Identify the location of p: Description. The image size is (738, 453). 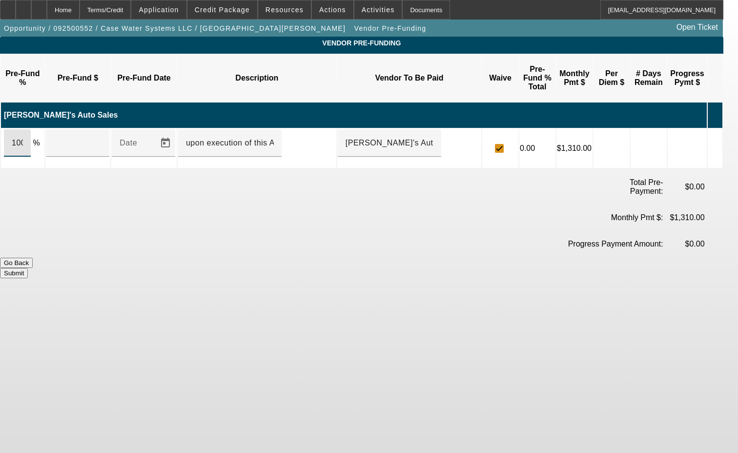
(257, 78).